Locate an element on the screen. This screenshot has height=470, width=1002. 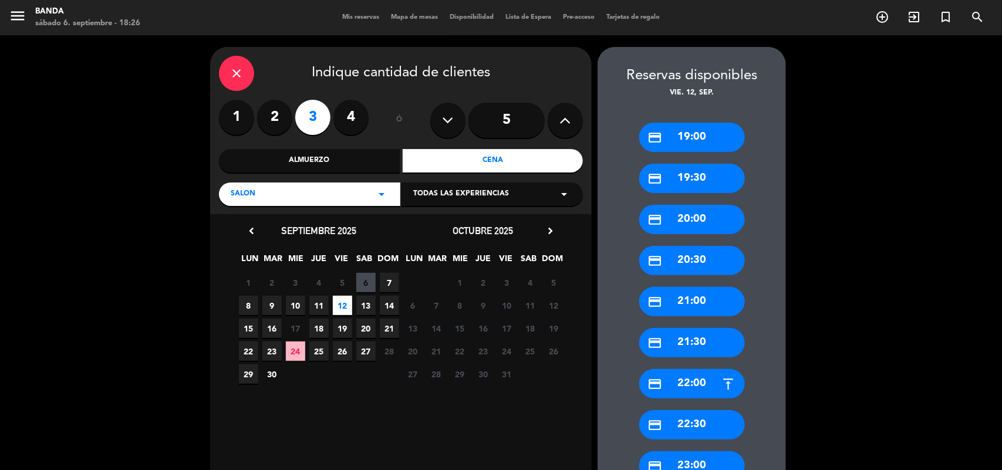
span: Pre-acceso is located at coordinates (579, 17).